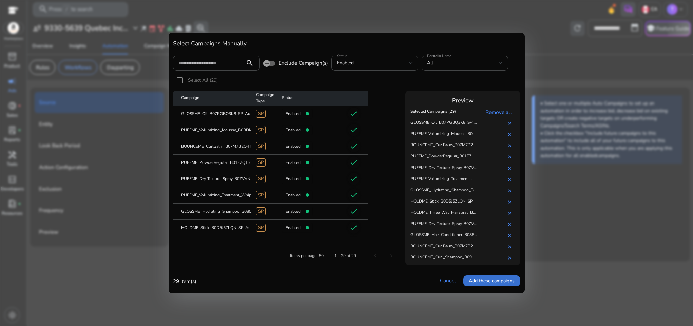 Image resolution: width=693 pixels, height=326 pixels. What do you see at coordinates (345, 63) in the screenshot?
I see `span: enabled` at bounding box center [345, 63].